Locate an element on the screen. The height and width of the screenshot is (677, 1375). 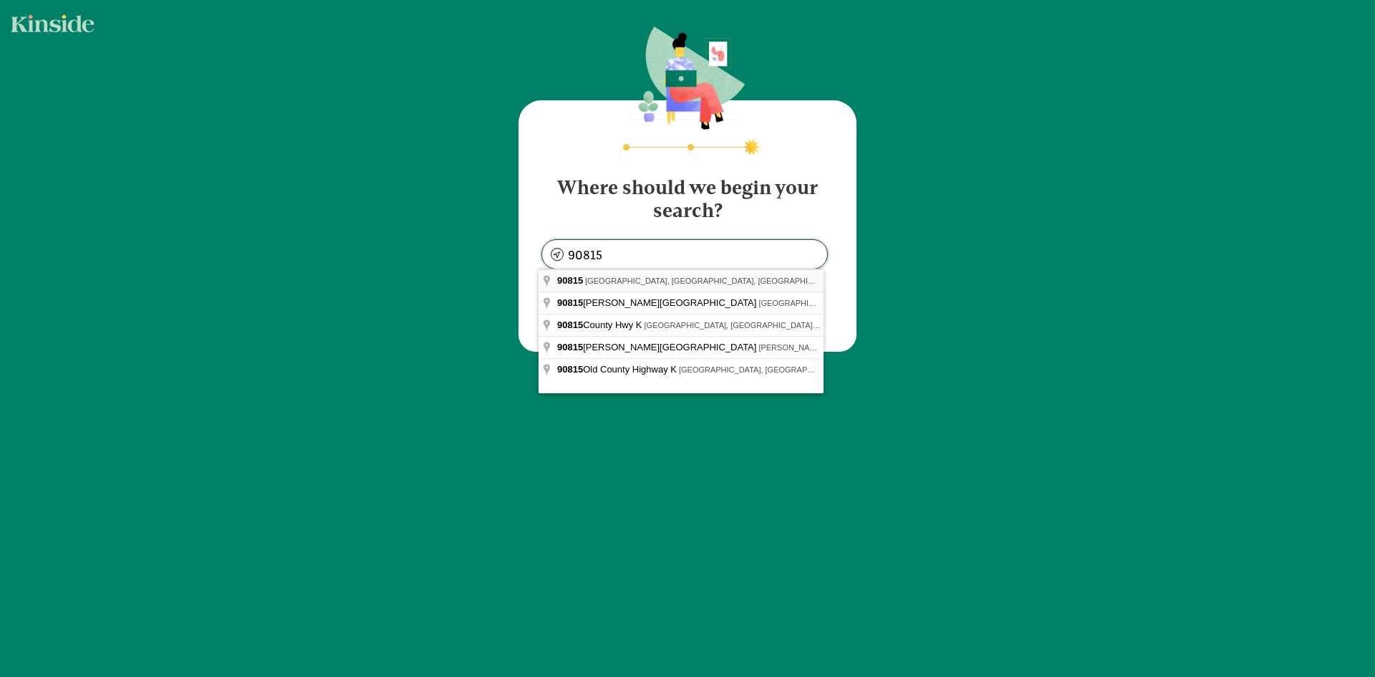
span: Old County Highway K is located at coordinates (618, 369).